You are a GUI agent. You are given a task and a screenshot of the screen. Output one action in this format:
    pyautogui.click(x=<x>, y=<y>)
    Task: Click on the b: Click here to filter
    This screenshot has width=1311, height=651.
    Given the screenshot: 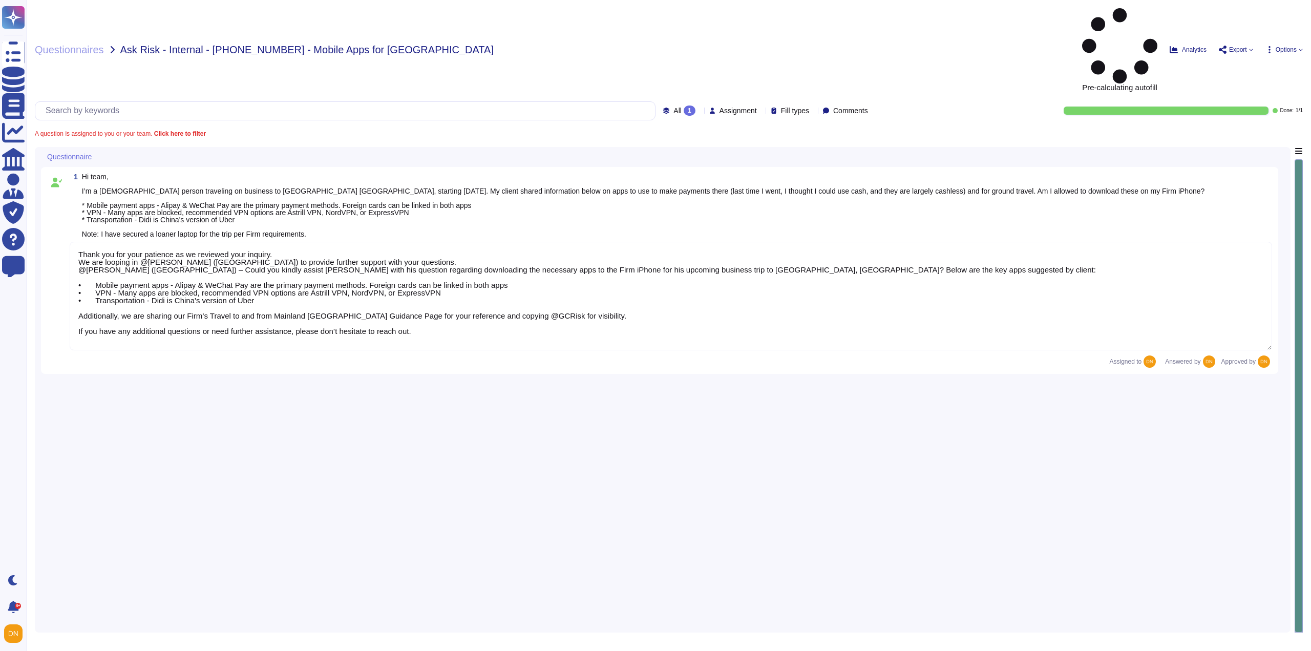 What is the action you would take?
    pyautogui.click(x=179, y=134)
    